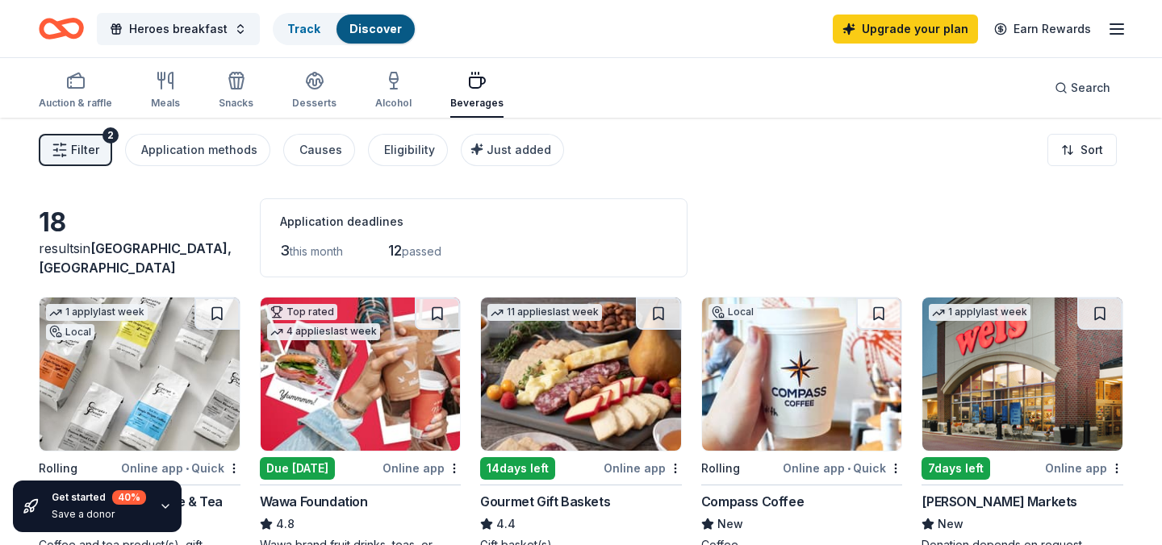 The width and height of the screenshot is (1162, 545). Describe the element at coordinates (905, 29) in the screenshot. I see `a: Upgrade your plan` at that location.